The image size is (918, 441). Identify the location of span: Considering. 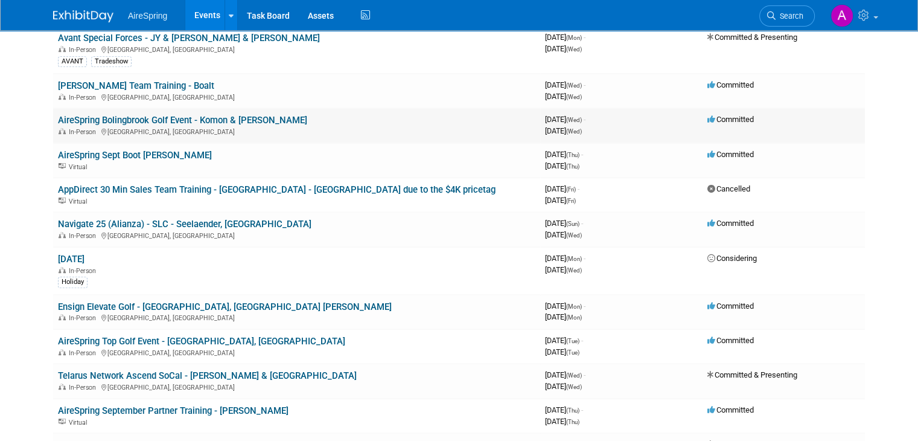
(732, 258).